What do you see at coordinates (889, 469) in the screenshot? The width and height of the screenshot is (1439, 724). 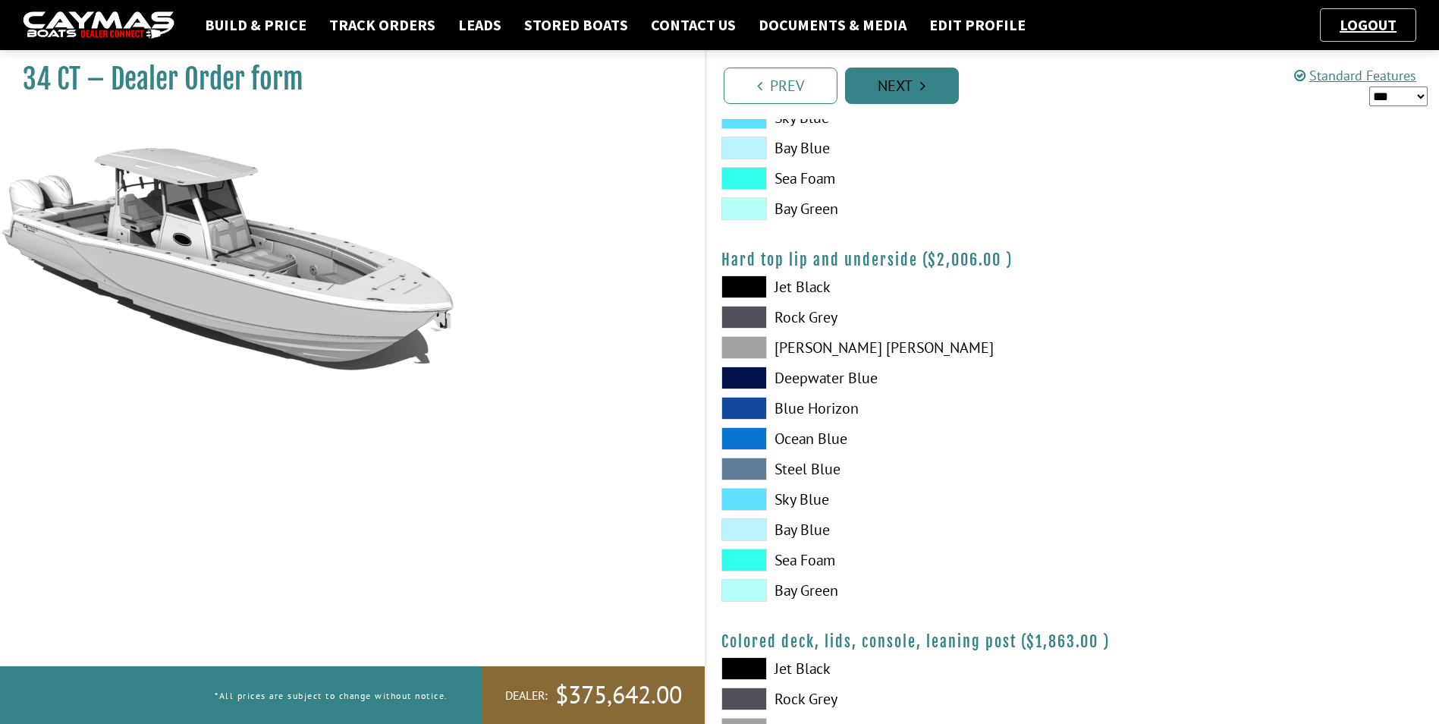 I see `label: Steel Blue` at bounding box center [889, 469].